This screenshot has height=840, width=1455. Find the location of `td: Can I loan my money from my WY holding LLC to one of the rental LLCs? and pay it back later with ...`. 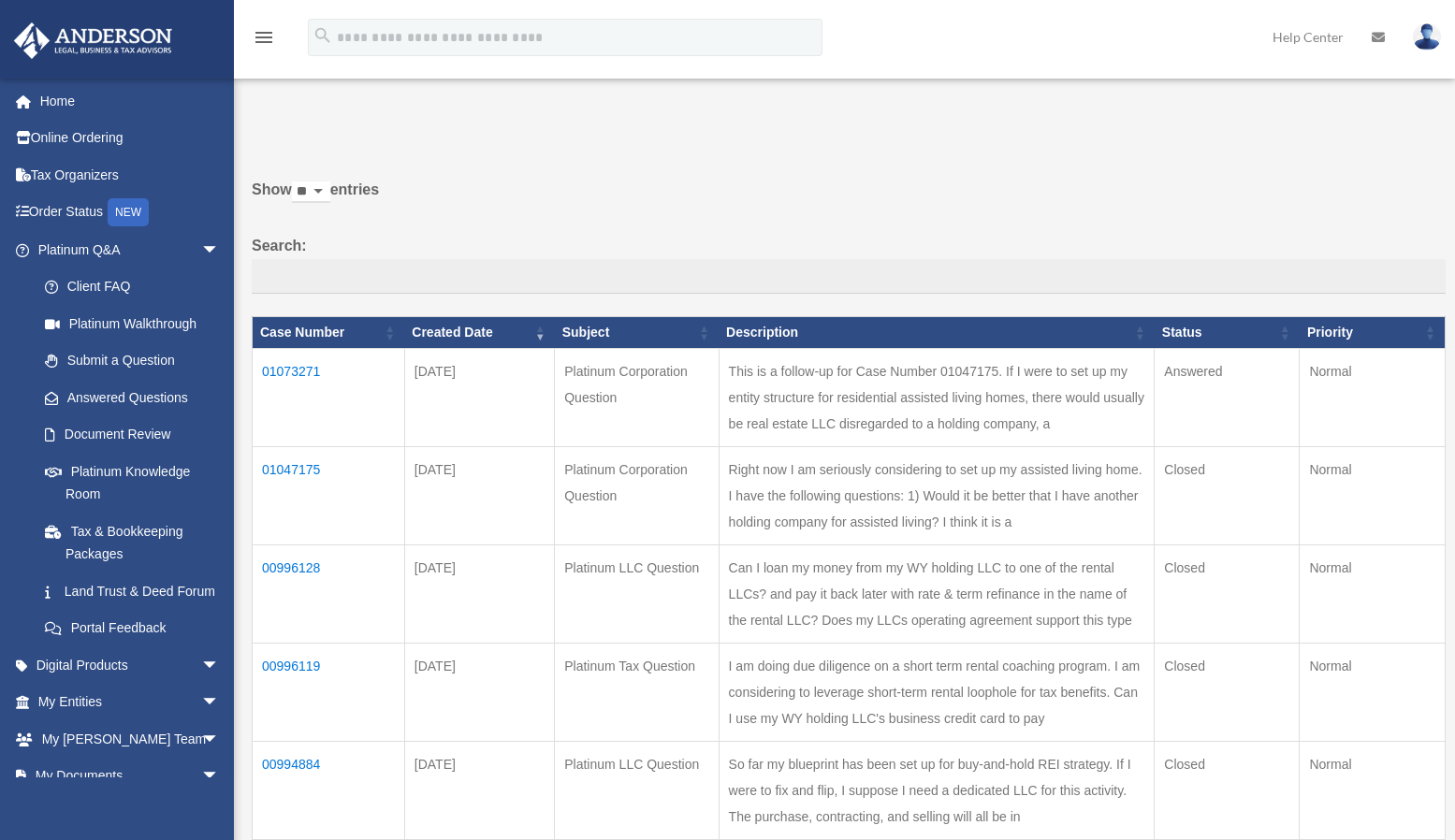

td: Can I loan my money from my WY holding LLC to one of the rental LLCs? and pay it back later with ... is located at coordinates (937, 593).